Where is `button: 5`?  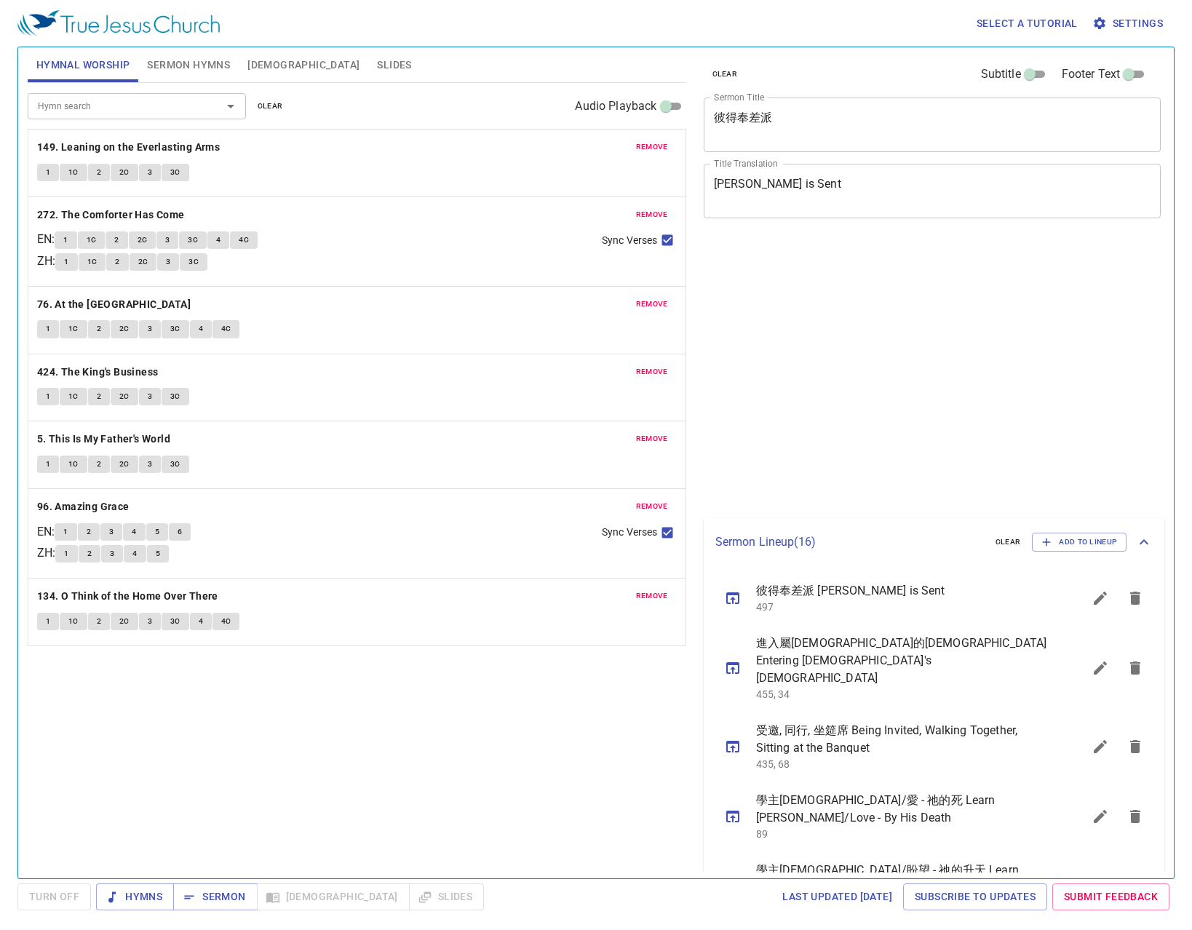 button: 5 is located at coordinates (157, 532).